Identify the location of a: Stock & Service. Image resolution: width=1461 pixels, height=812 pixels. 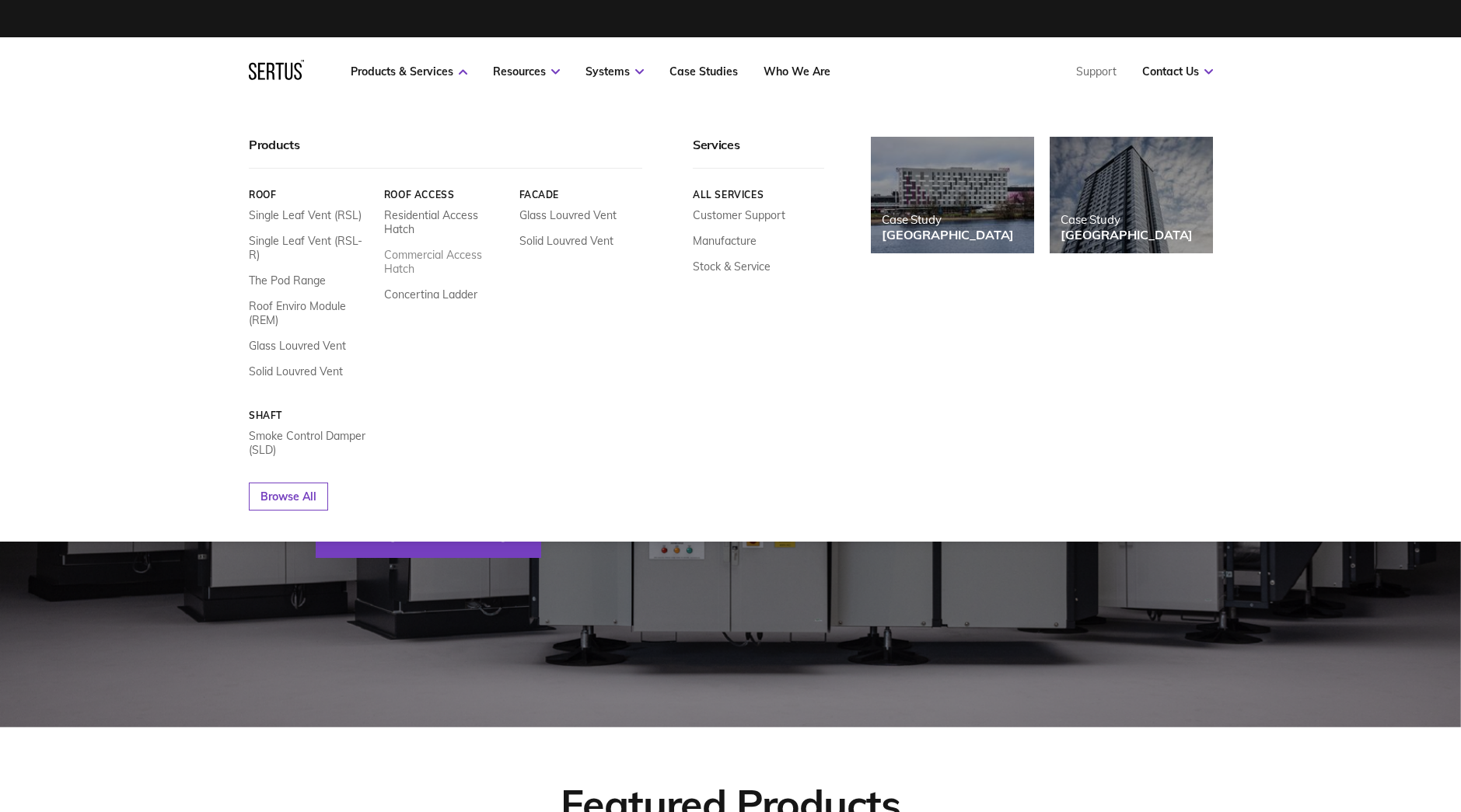
(731, 267).